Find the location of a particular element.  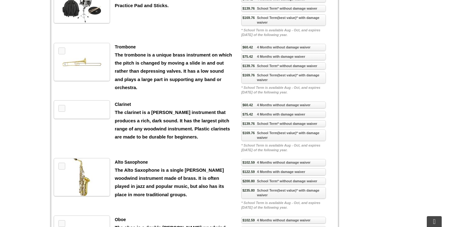

a: $200.80School Term* without damage waiver is located at coordinates (284, 181).